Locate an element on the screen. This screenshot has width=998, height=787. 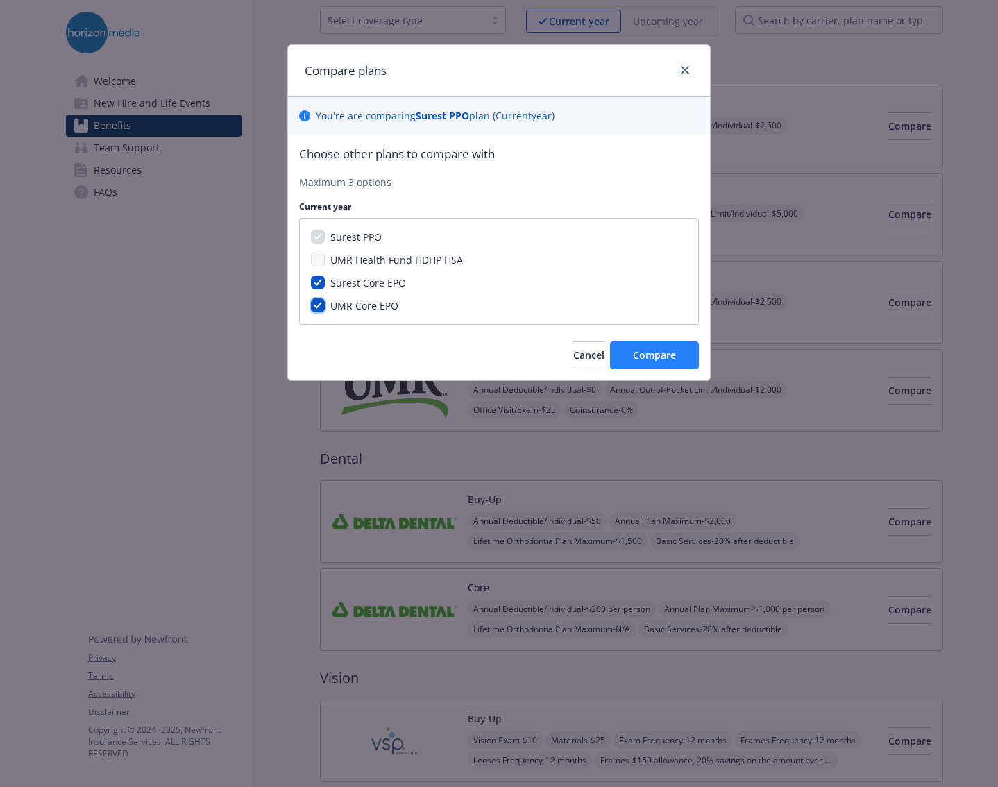
button: Cancel is located at coordinates (589, 356).